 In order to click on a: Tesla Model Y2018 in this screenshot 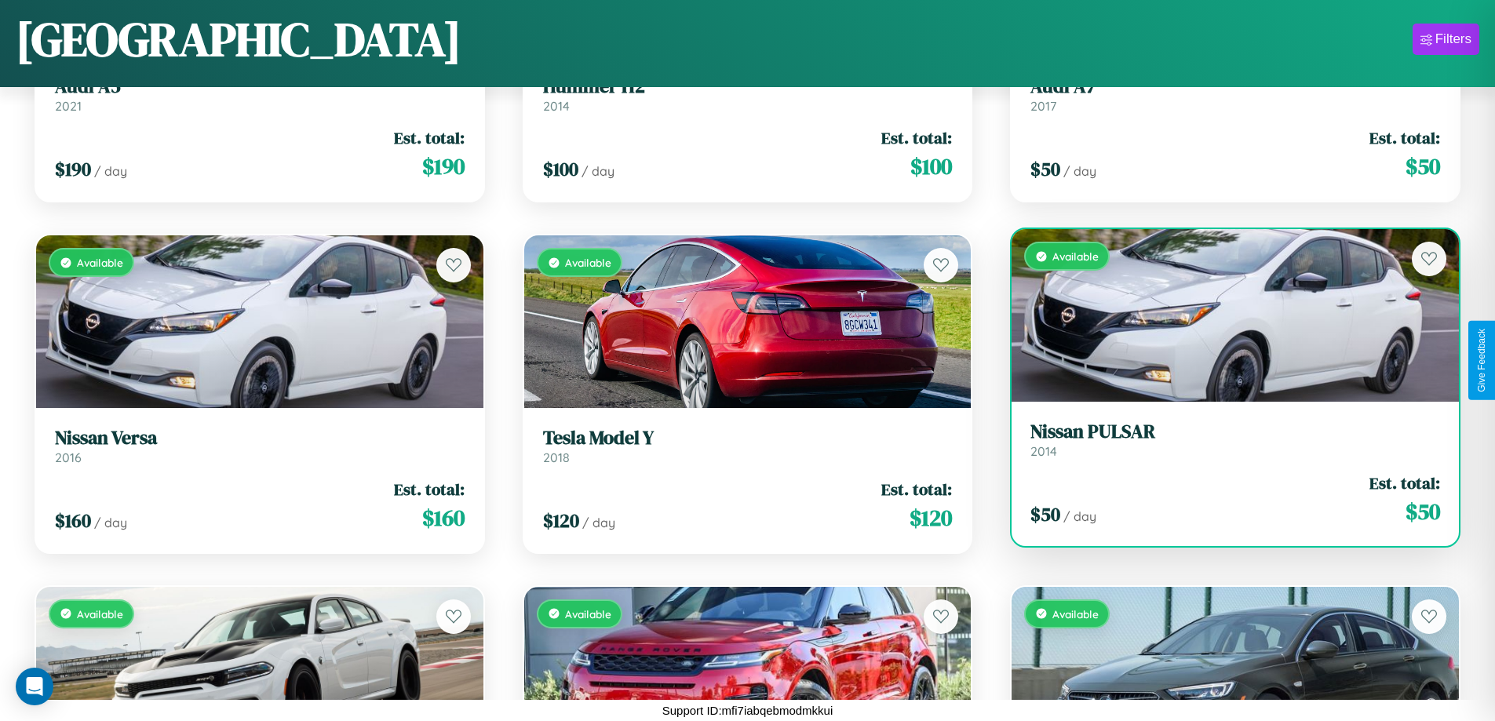, I will do `click(748, 446)`.